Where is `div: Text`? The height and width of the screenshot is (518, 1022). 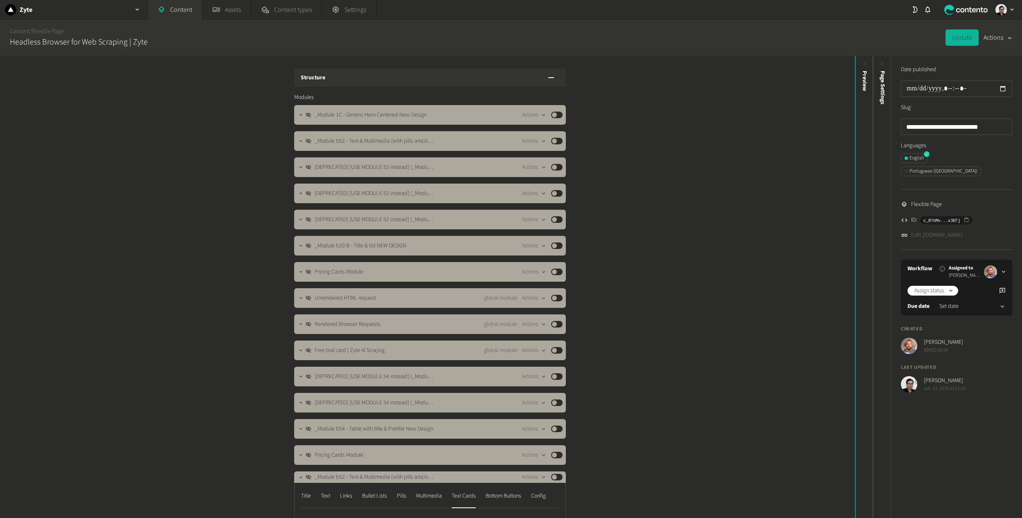
div: Text is located at coordinates (325, 496).